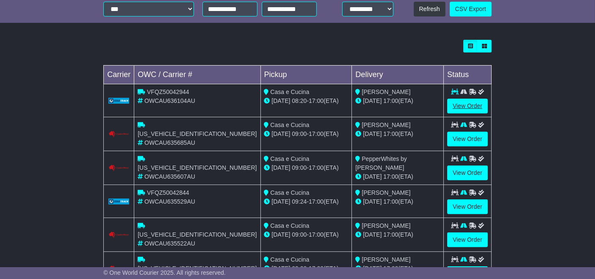 The height and width of the screenshot is (279, 595). What do you see at coordinates (197, 75) in the screenshot?
I see `td: OWC / Carrier #` at bounding box center [197, 75].